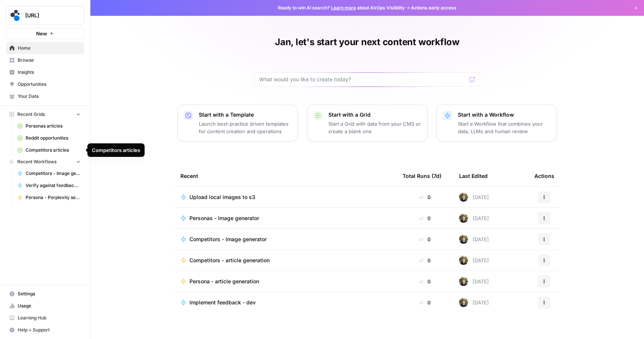 The height and width of the screenshot is (339, 644). What do you see at coordinates (49, 60) in the screenshot?
I see `span: Browse` at bounding box center [49, 60].